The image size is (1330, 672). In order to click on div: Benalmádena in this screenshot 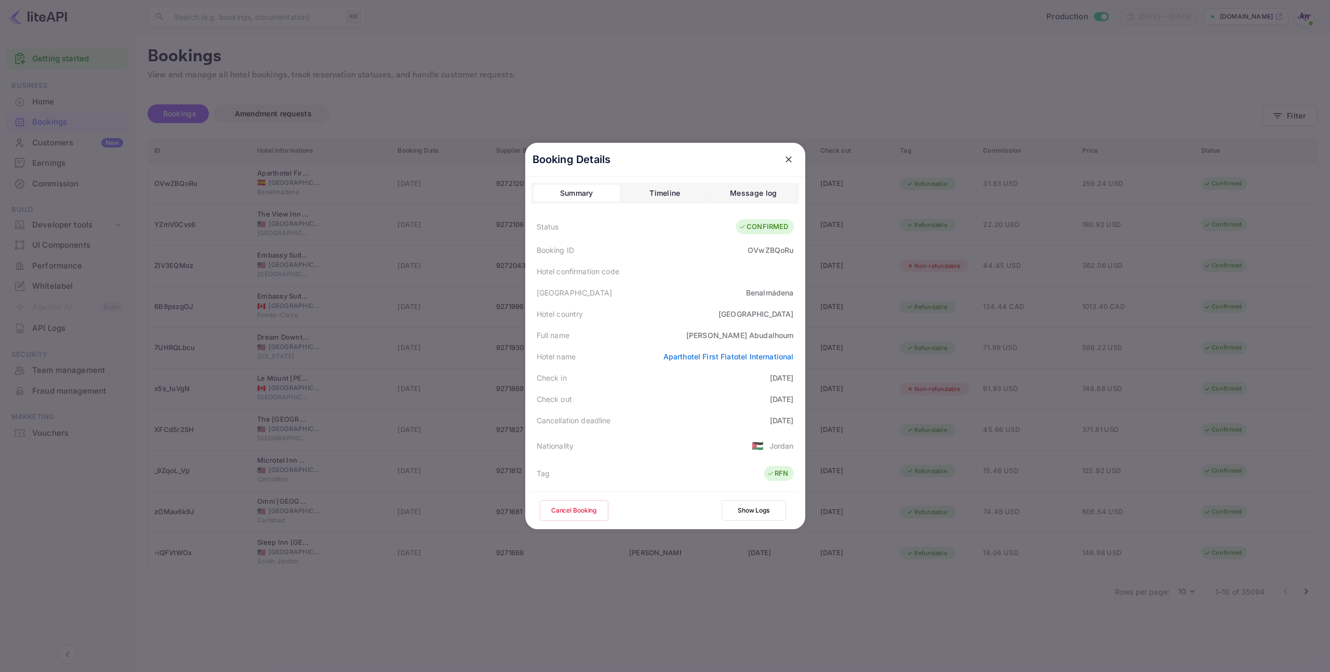, I will do `click(770, 293)`.